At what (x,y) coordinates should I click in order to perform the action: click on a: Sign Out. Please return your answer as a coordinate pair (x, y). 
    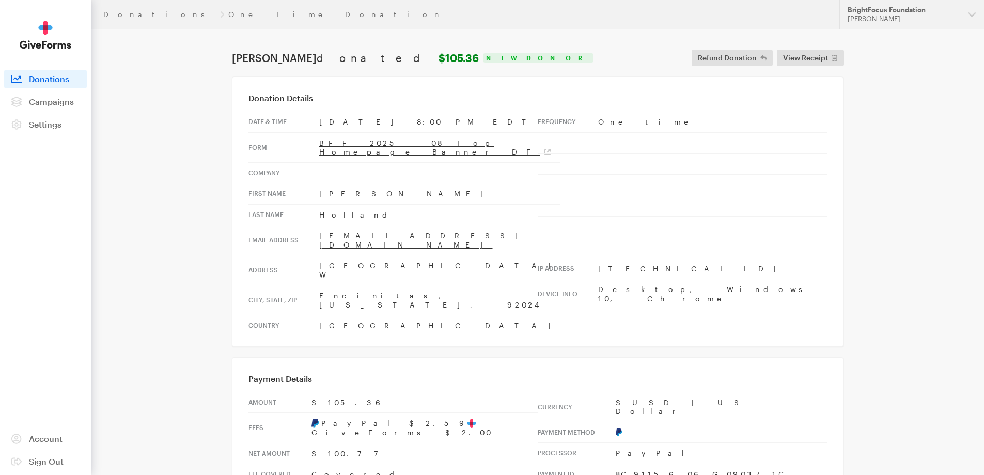
    Looking at the image, I should click on (45, 461).